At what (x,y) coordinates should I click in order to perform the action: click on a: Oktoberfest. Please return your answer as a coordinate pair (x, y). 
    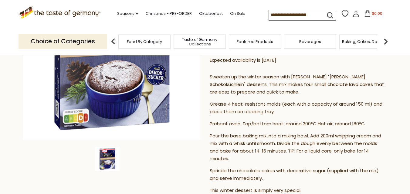
    Looking at the image, I should click on (211, 14).